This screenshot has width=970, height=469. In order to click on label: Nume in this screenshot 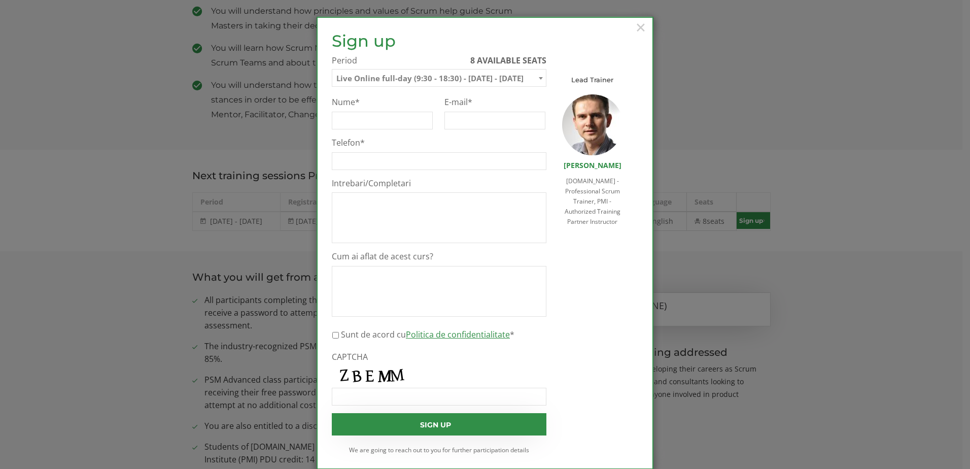, I will do `click(382, 102)`.